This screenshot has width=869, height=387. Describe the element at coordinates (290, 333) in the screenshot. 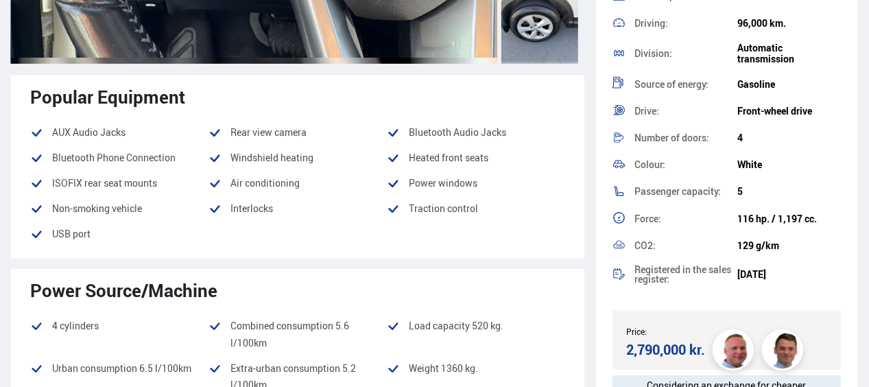

I see `font: Combined consumption 5.6 l/100km` at that location.